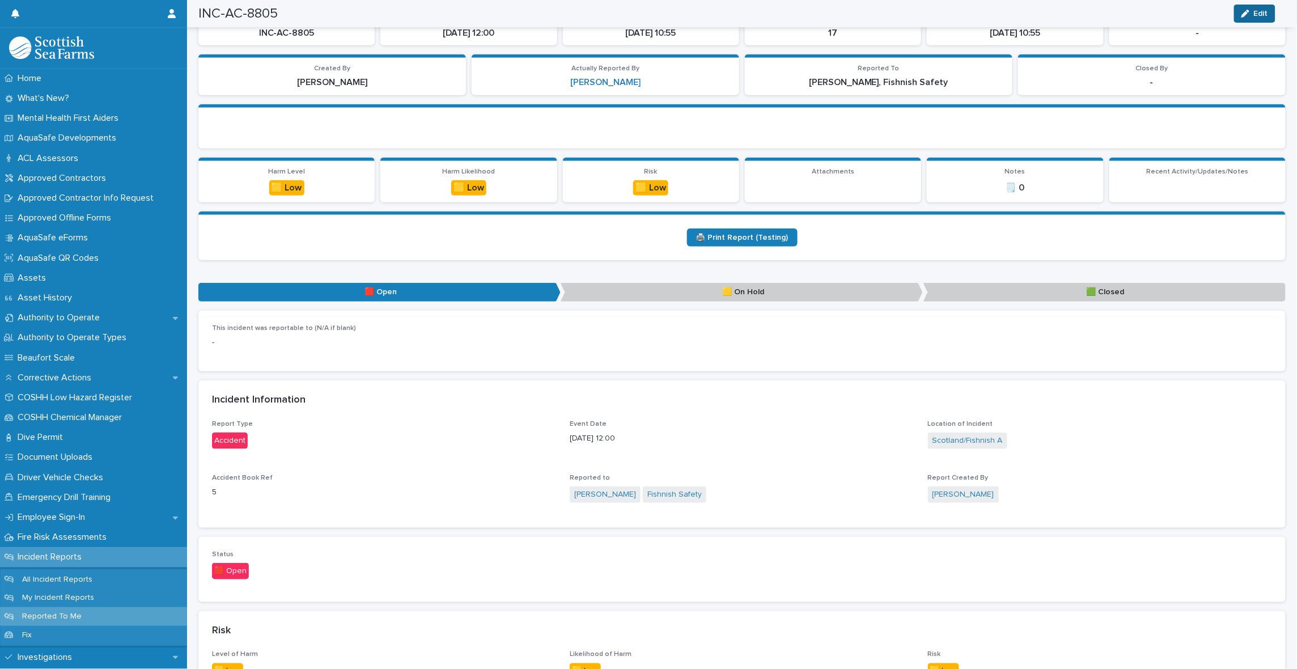 This screenshot has width=1297, height=669. I want to click on p: Reported To Me, so click(52, 616).